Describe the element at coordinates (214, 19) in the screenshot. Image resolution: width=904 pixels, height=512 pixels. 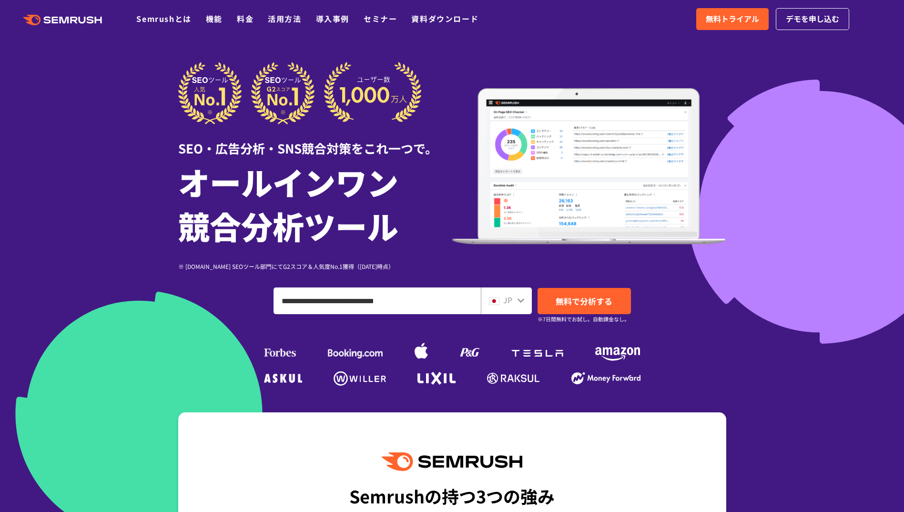
I see `a: 機能` at that location.